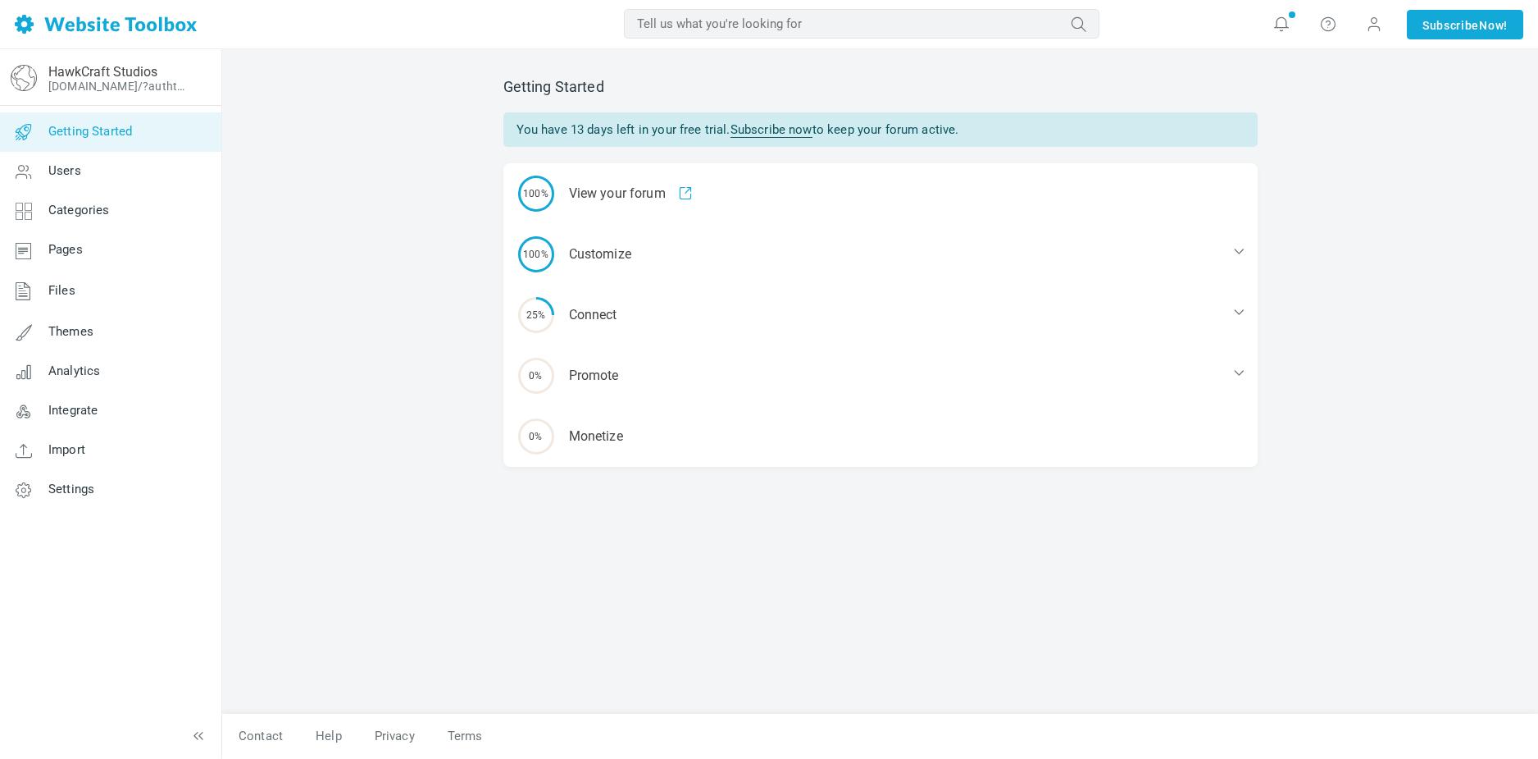 The height and width of the screenshot is (759, 1538). I want to click on span: Pages, so click(66, 249).